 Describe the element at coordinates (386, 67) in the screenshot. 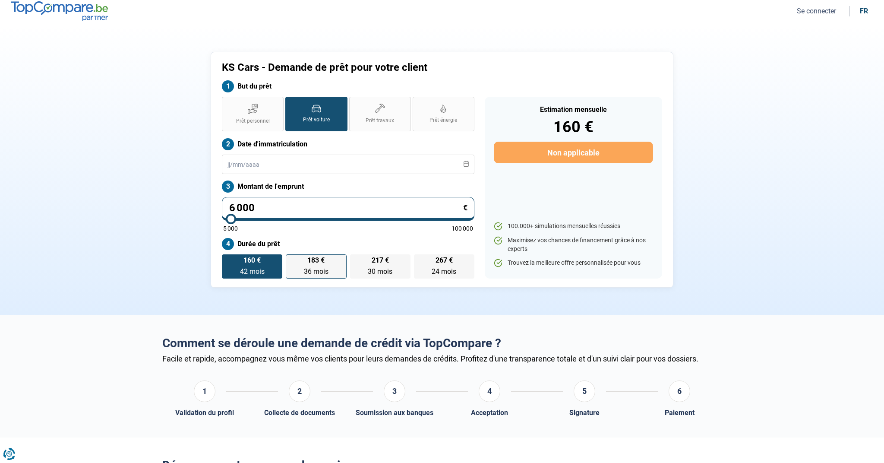

I see `h1: KS Cars - Demande de prêt pour votre client` at that location.